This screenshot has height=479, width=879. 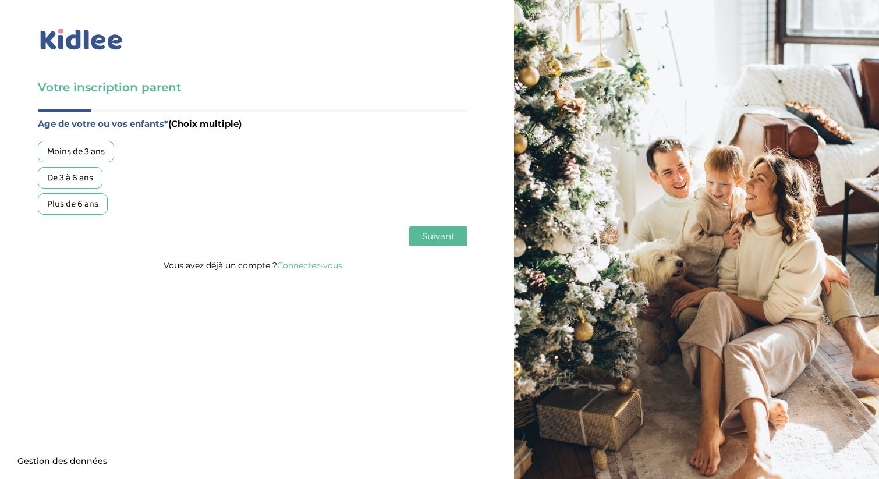 I want to click on div: Plus de 6 ans, so click(x=73, y=204).